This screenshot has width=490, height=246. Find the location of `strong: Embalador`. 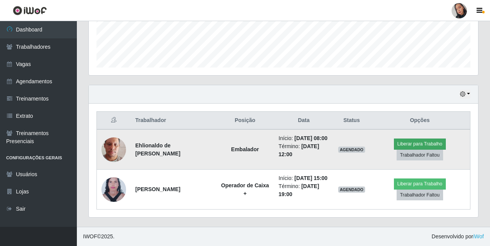

strong: Embalador is located at coordinates (245, 149).